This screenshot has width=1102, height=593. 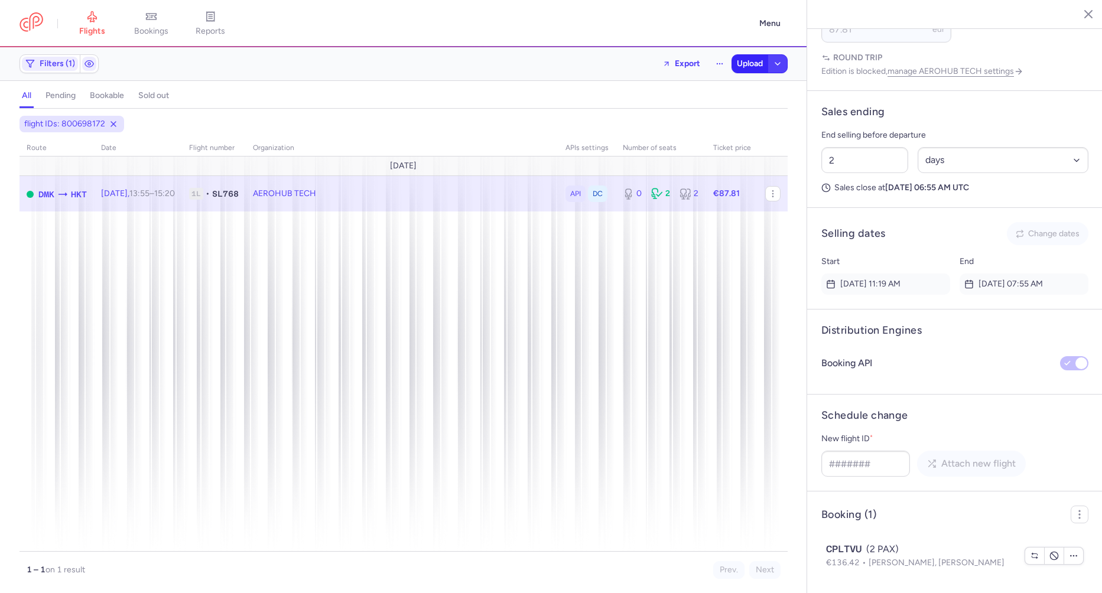 What do you see at coordinates (196, 194) in the screenshot?
I see `span: 1L` at bounding box center [196, 194].